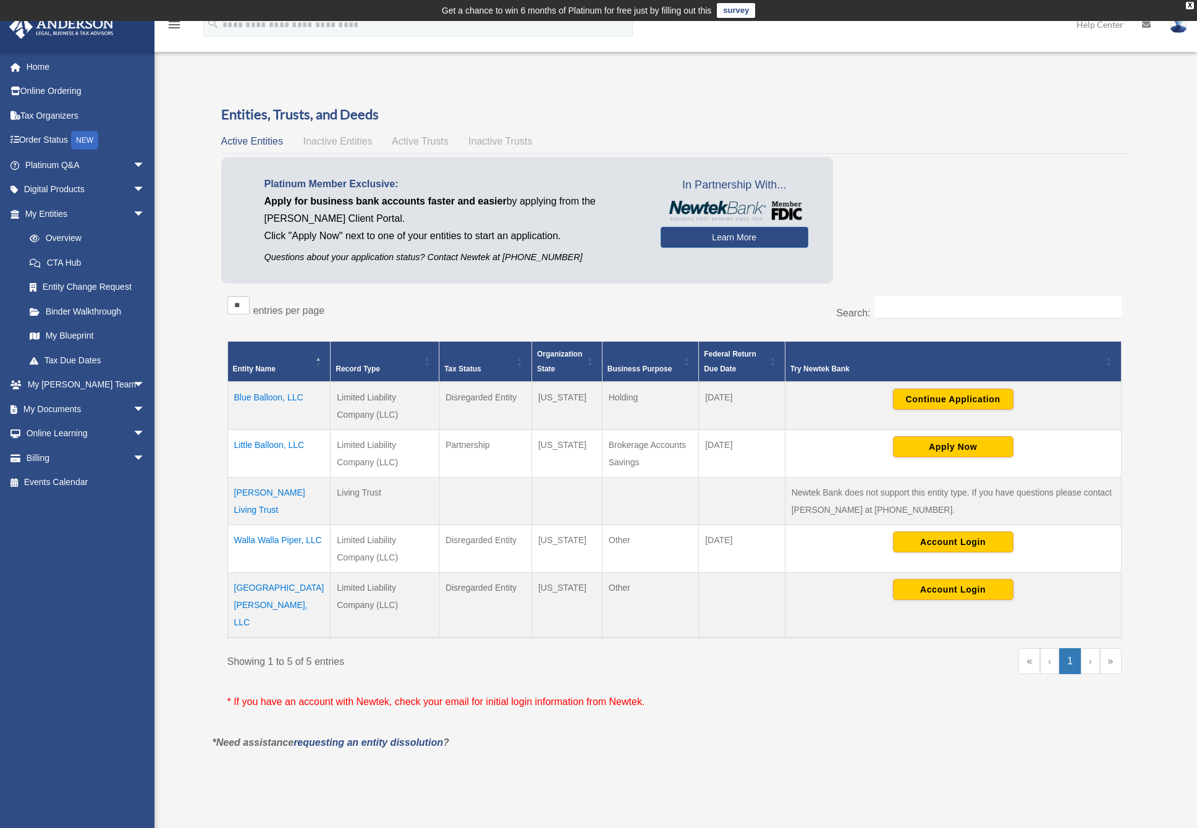  I want to click on td: Living Trust, so click(385, 501).